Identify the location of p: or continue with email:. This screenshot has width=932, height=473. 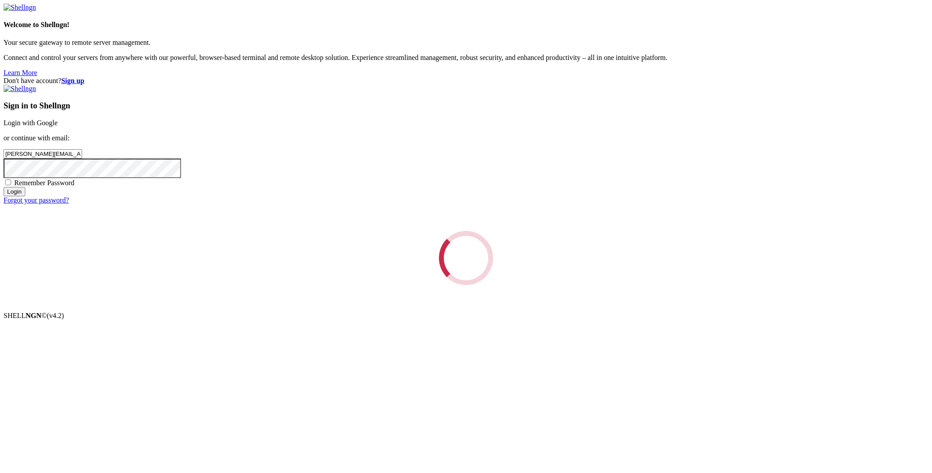
(466, 138).